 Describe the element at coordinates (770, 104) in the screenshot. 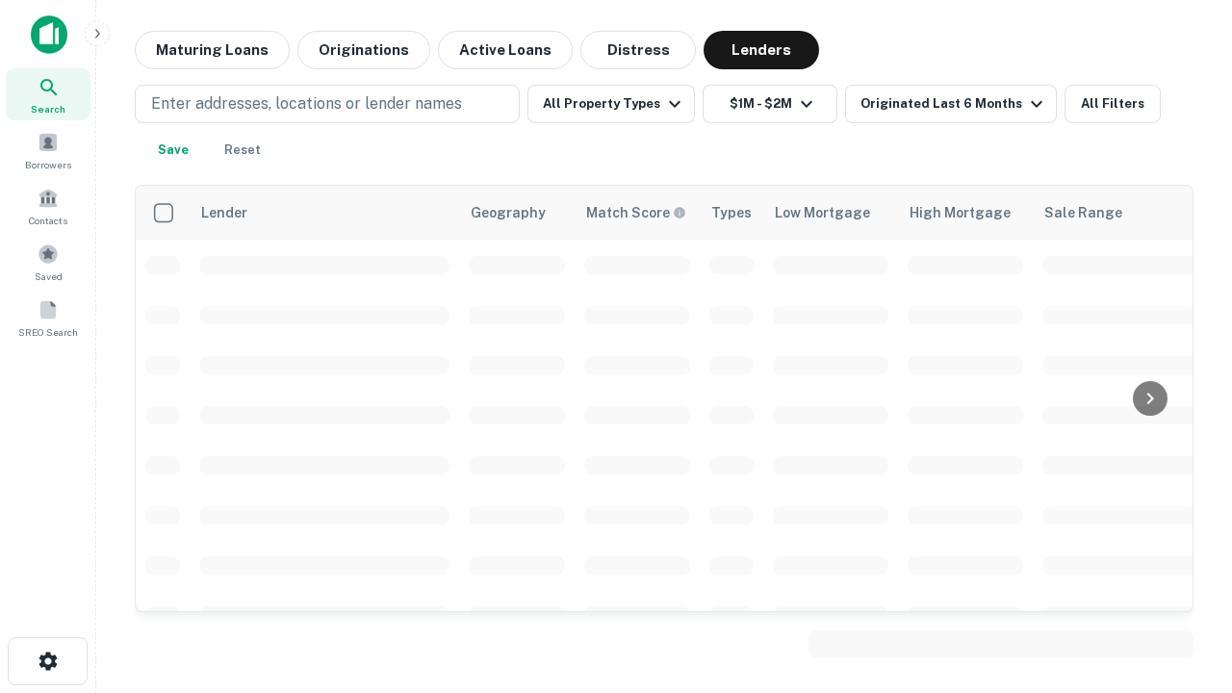

I see `button: $1M - $2M` at that location.